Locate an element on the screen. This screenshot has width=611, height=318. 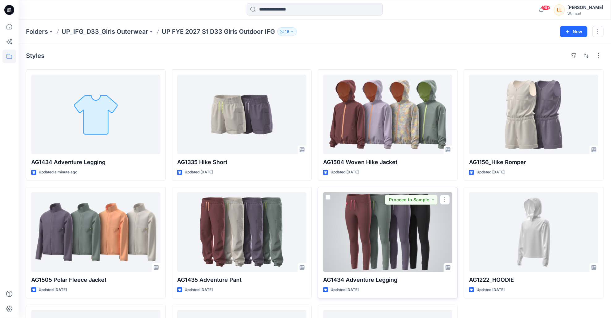
a: Folders is located at coordinates (37, 32).